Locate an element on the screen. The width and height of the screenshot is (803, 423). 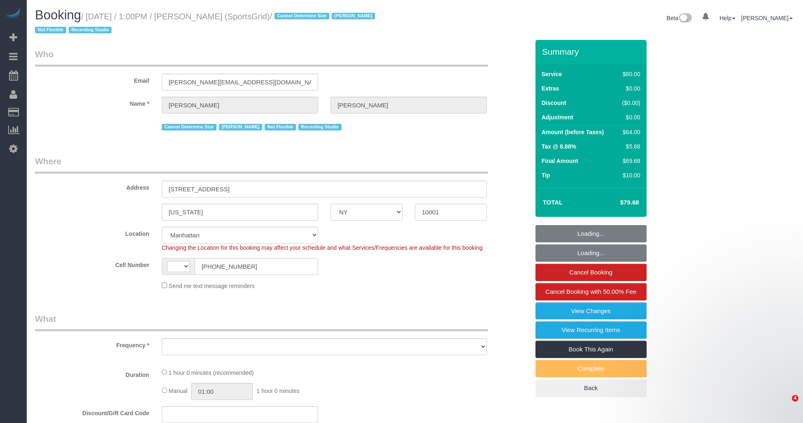
div: ($0.00) is located at coordinates (629, 103).